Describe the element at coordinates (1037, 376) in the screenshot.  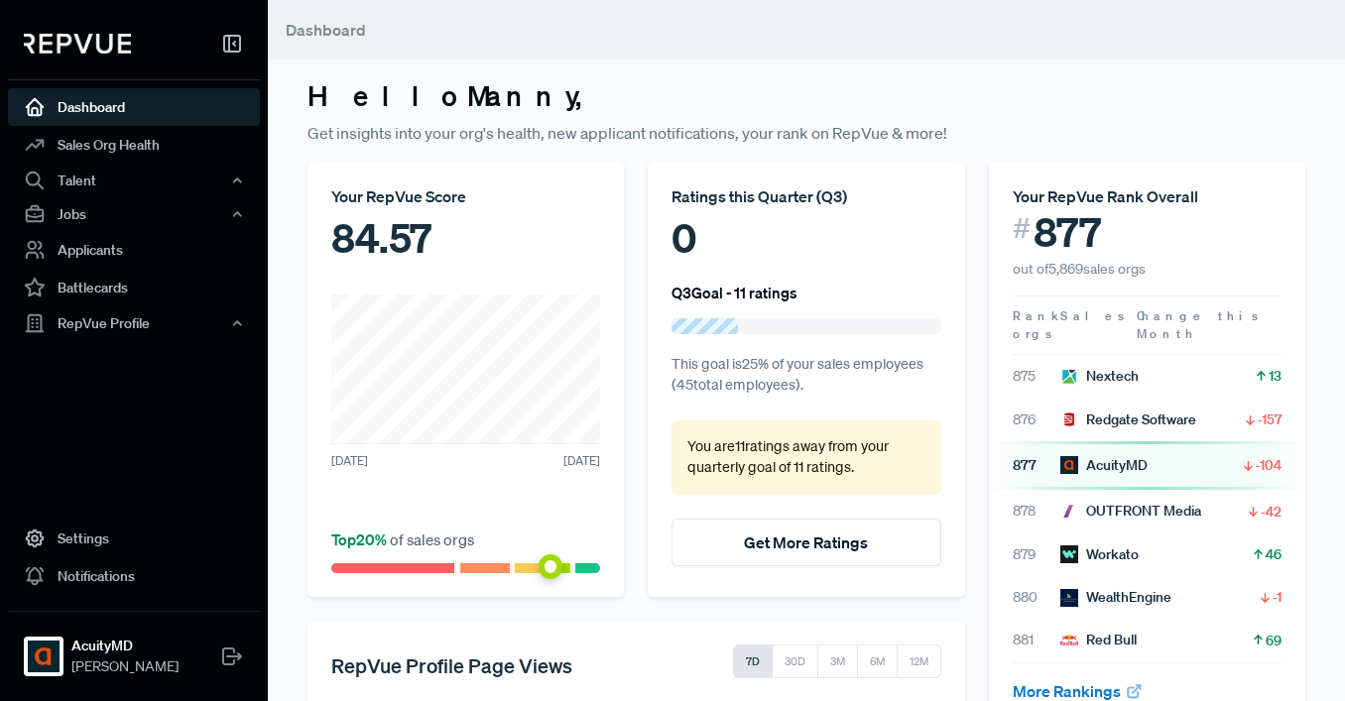
I see `span: 875` at that location.